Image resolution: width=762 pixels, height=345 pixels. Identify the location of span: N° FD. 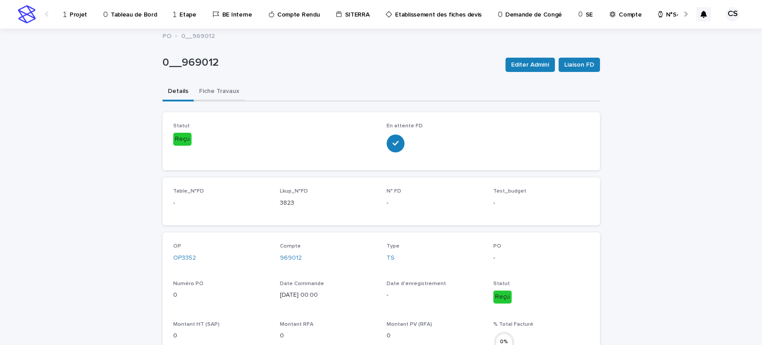
(394, 191).